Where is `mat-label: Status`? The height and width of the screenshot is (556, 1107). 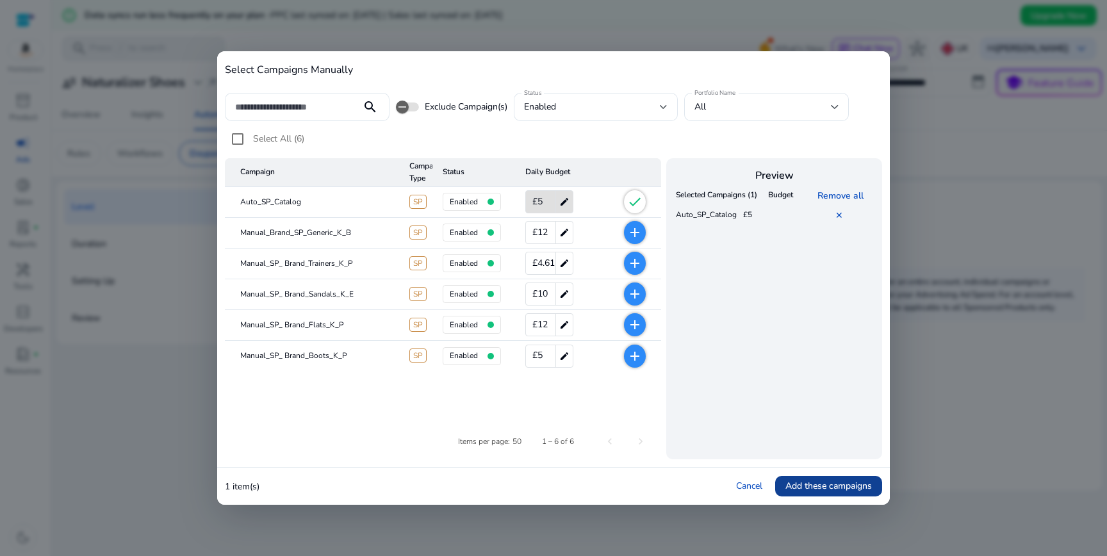
mat-label: Status is located at coordinates (532, 93).